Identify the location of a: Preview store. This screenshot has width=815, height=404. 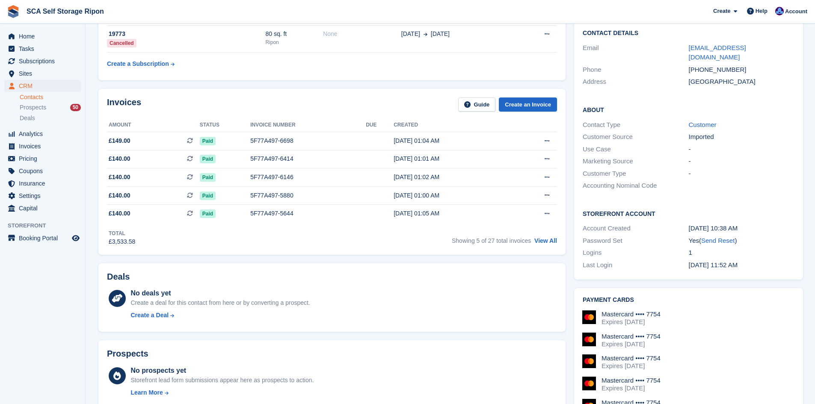
(76, 238).